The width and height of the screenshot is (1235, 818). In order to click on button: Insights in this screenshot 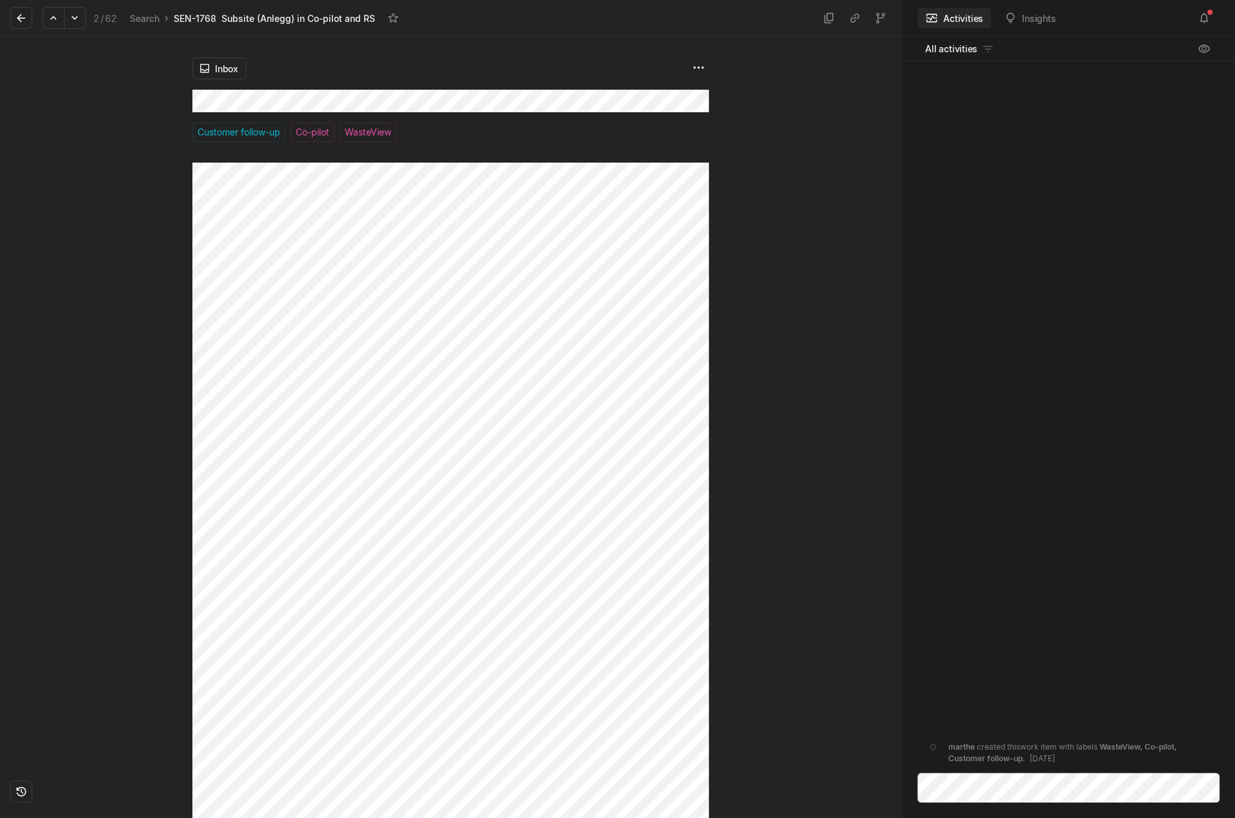, I will do `click(1029, 18)`.